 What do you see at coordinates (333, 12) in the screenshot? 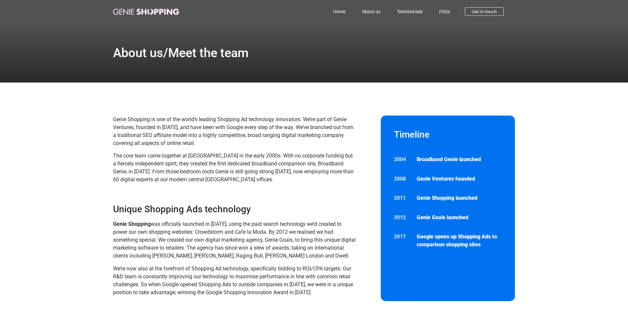
I see `nav: Menu` at bounding box center [333, 12].